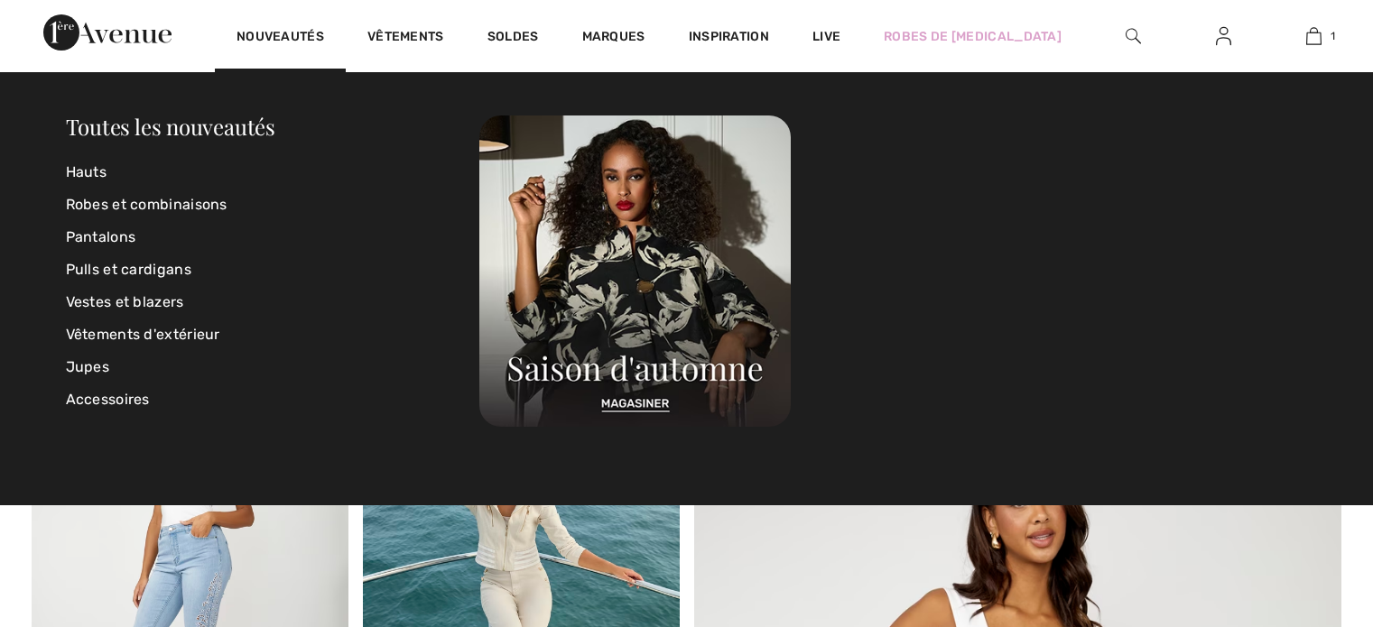 This screenshot has width=1373, height=627. Describe the element at coordinates (1223, 36) in the screenshot. I see `img: Mes infos` at that location.